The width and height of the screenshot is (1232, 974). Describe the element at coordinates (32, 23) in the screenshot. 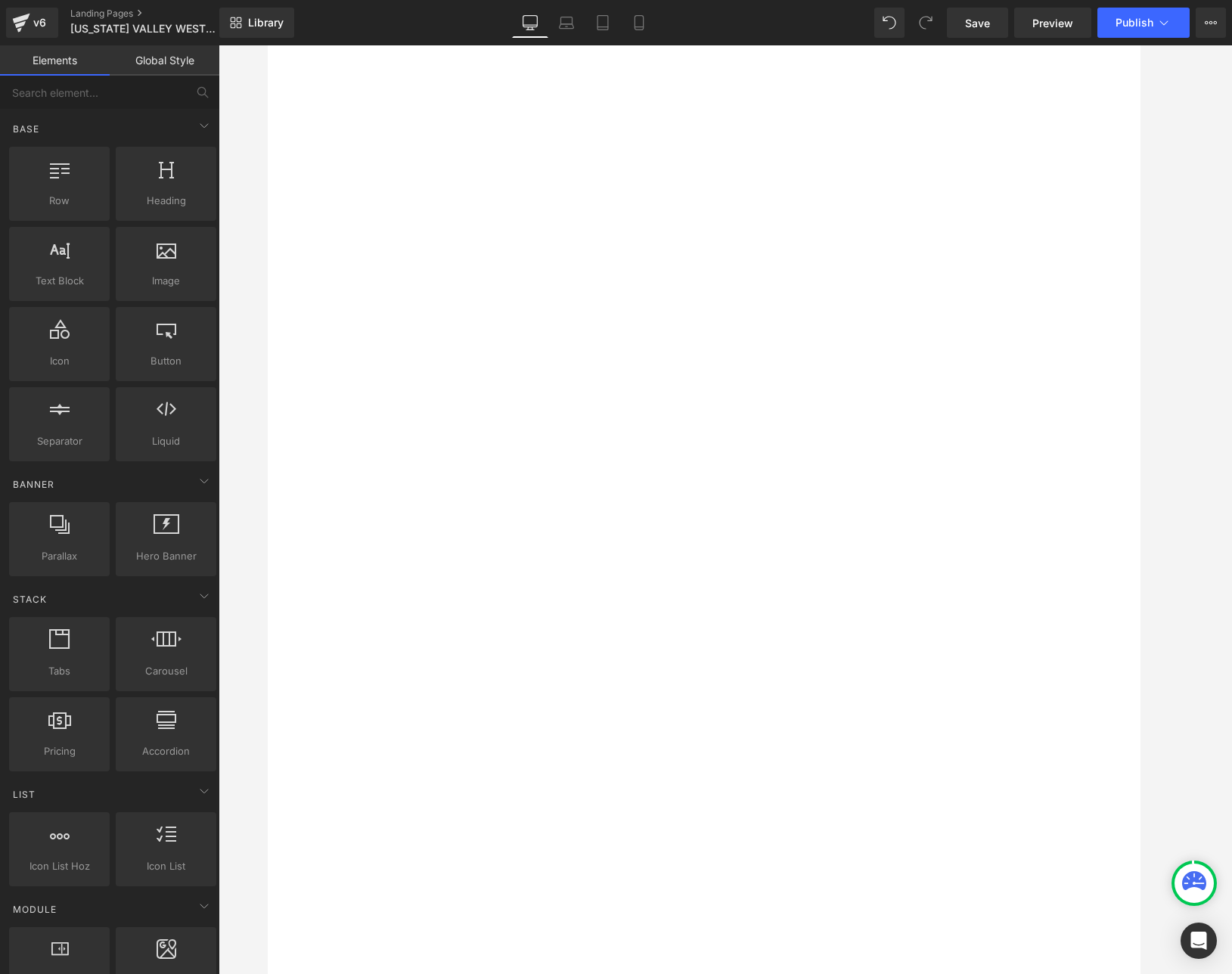

I see `a: v6` at that location.